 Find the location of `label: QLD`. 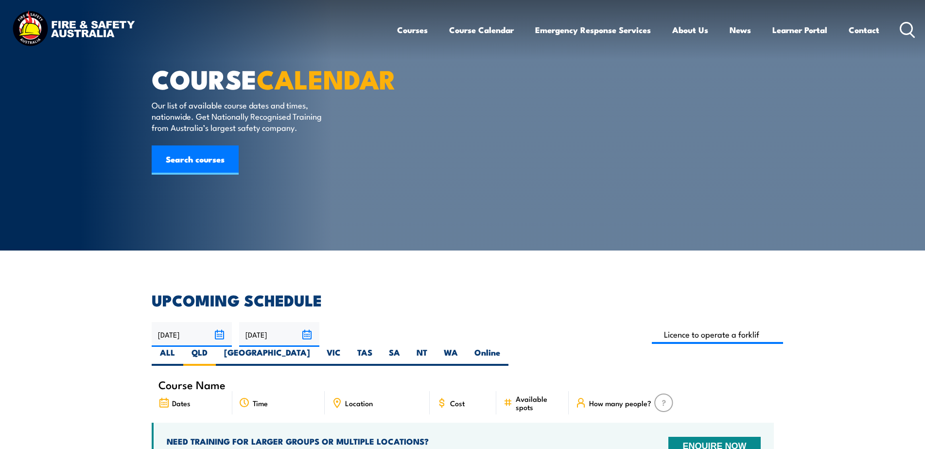

label: QLD is located at coordinates (199, 356).